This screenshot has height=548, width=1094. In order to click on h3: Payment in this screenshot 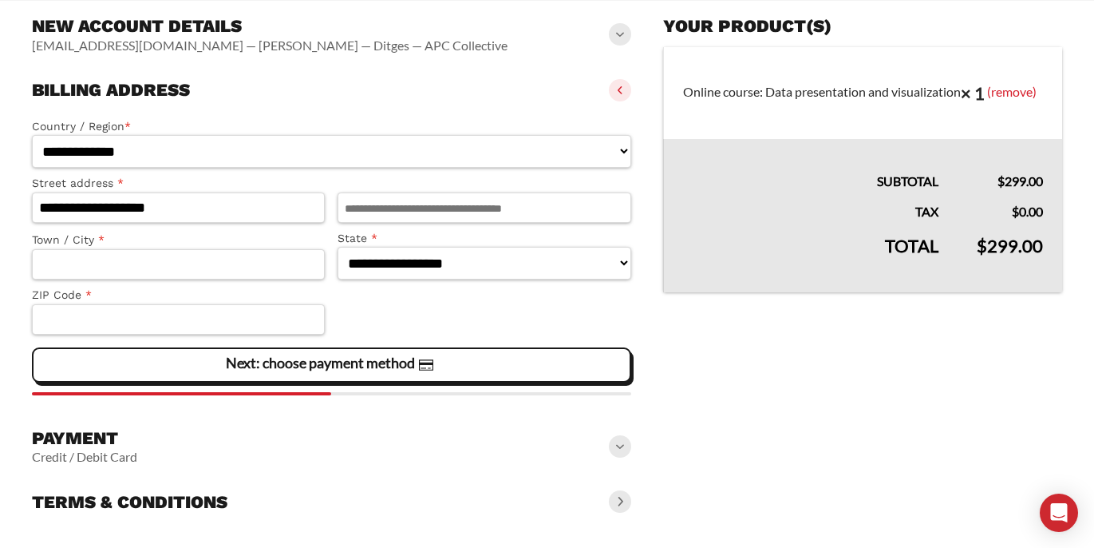, I will do `click(85, 438)`.